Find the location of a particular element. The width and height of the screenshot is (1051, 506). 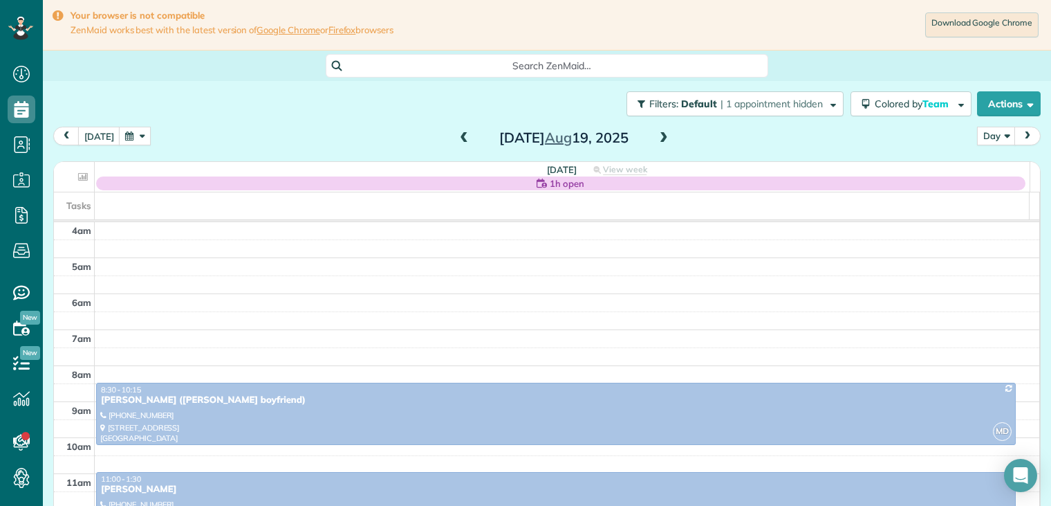

button: Filters: Default | 1 appointment hidden is located at coordinates (735, 104).